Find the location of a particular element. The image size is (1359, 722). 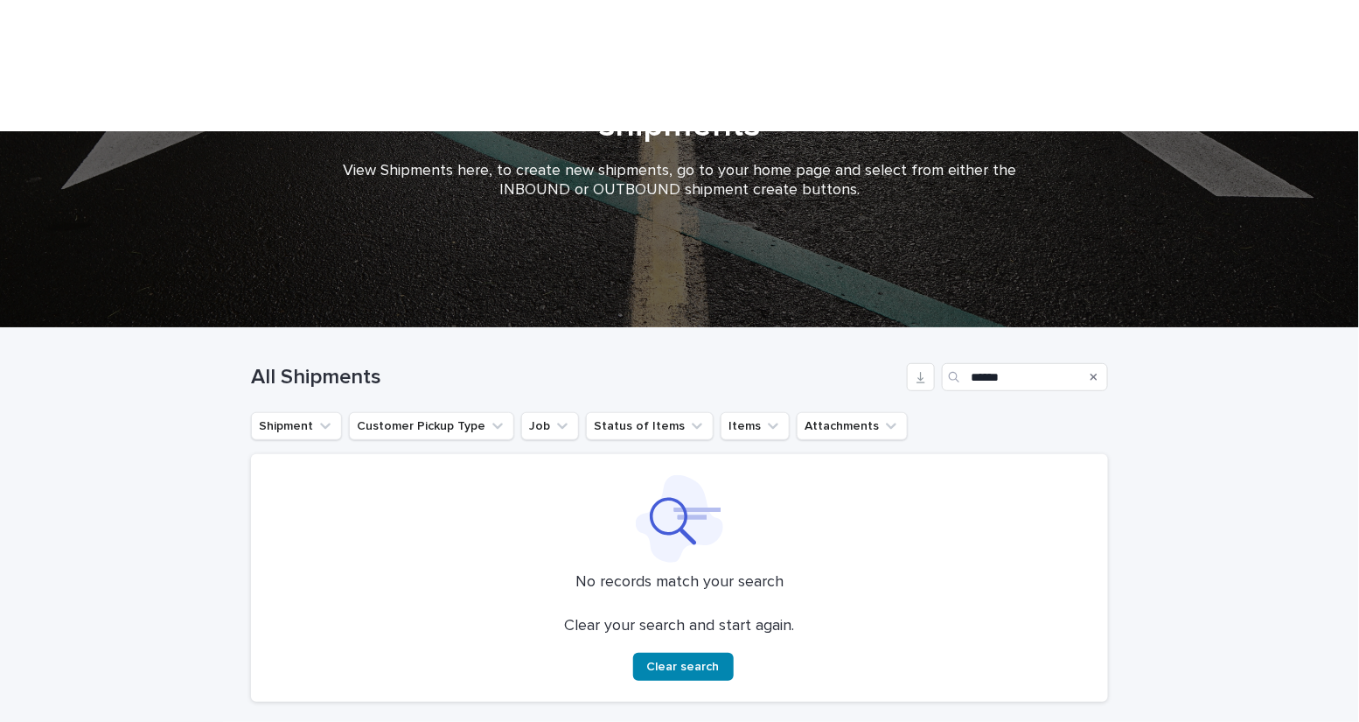

p: No records match your search is located at coordinates (680, 582).